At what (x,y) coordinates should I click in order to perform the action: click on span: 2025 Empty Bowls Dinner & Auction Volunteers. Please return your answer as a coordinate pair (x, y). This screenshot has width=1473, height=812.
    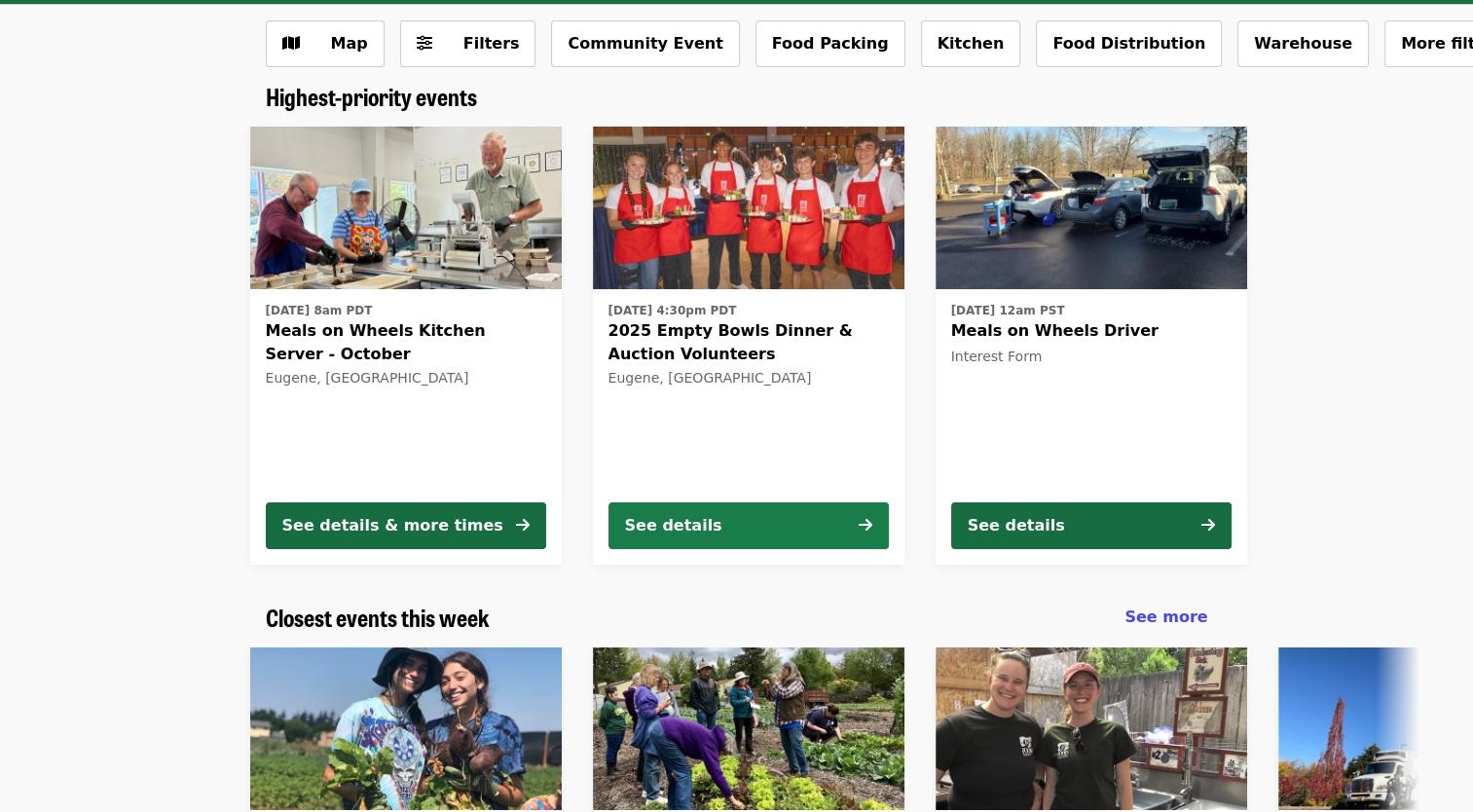
    Looking at the image, I should click on (748, 342).